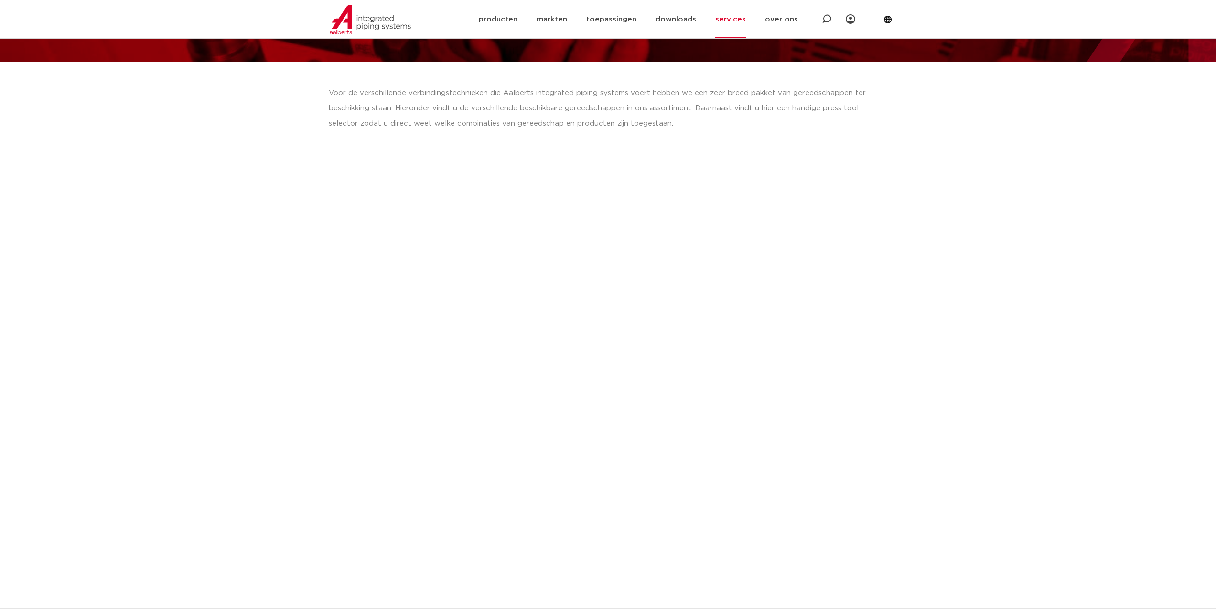 The image size is (1216, 609). Describe the element at coordinates (498, 19) in the screenshot. I see `a: producten` at that location.